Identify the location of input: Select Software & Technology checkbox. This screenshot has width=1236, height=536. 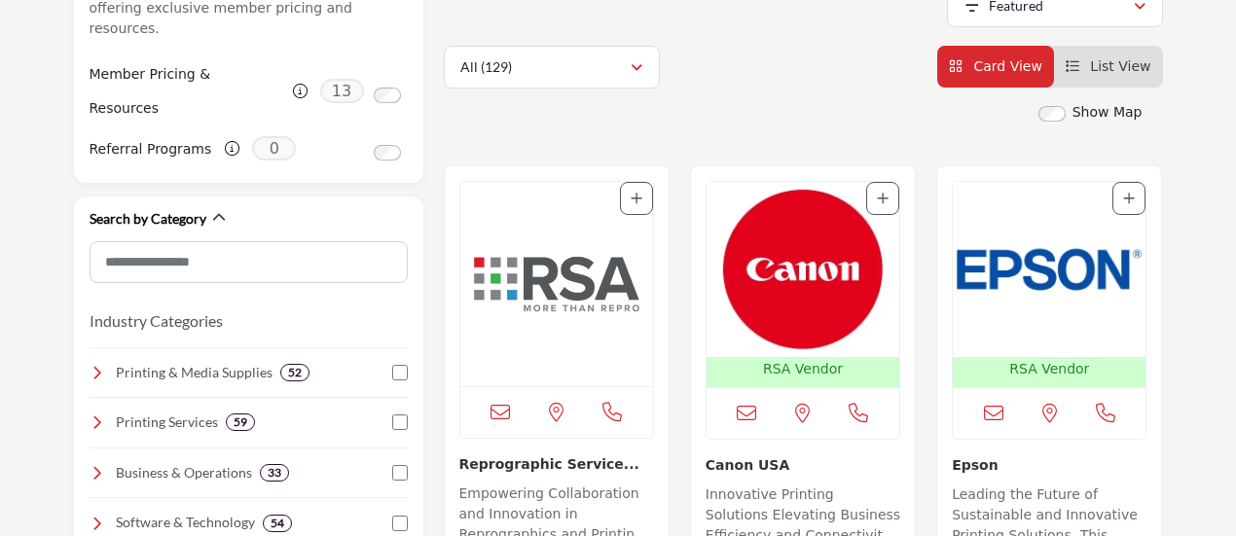
(400, 524).